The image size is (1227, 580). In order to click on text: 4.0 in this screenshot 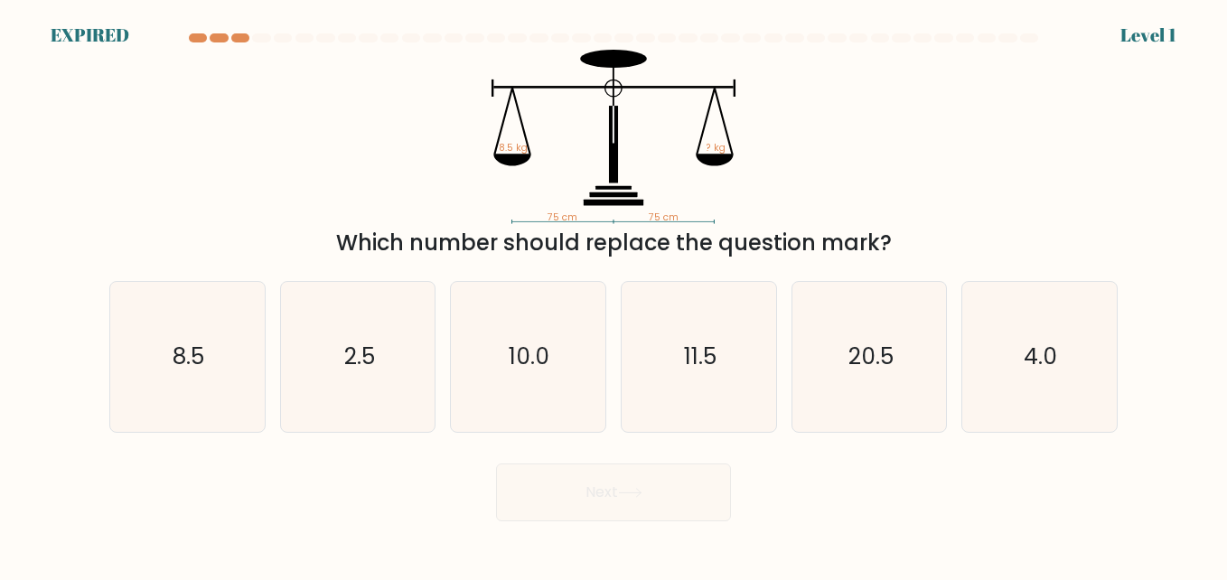, I will do `click(1041, 356)`.